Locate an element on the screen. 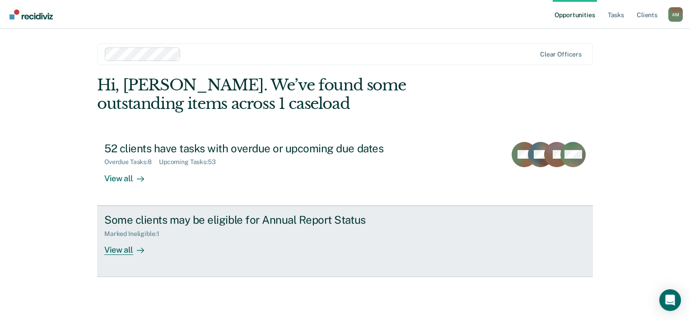 The width and height of the screenshot is (690, 320). div: Marked Ineligible : 1 is located at coordinates (135, 233).